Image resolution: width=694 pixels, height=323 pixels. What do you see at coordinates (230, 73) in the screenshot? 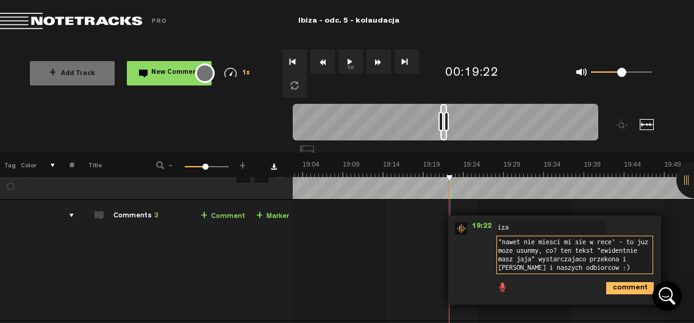
I see `img: speedometer.svg` at bounding box center [230, 73].